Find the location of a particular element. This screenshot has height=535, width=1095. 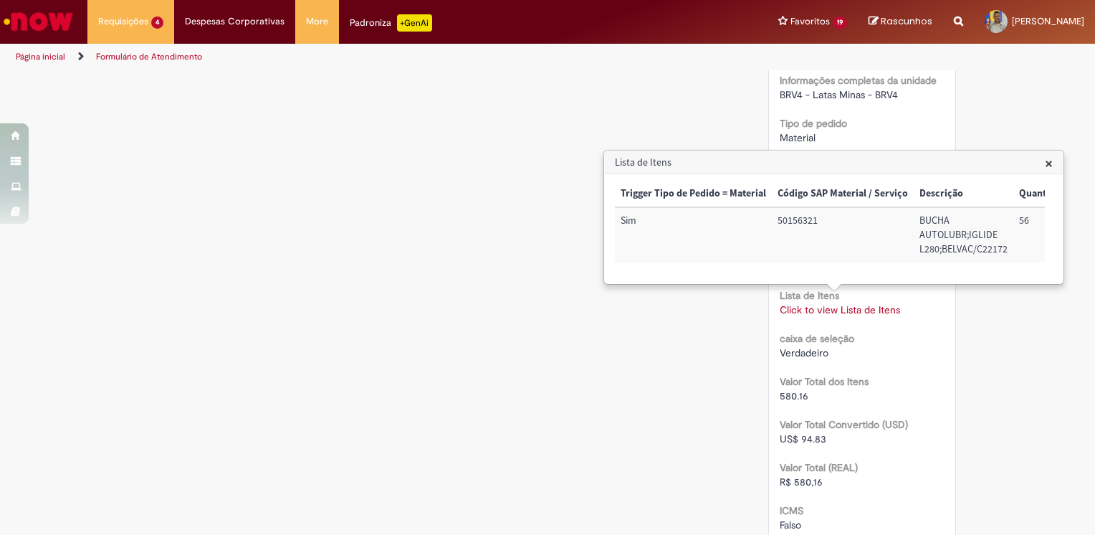

span: Rascunhos is located at coordinates (907, 21).